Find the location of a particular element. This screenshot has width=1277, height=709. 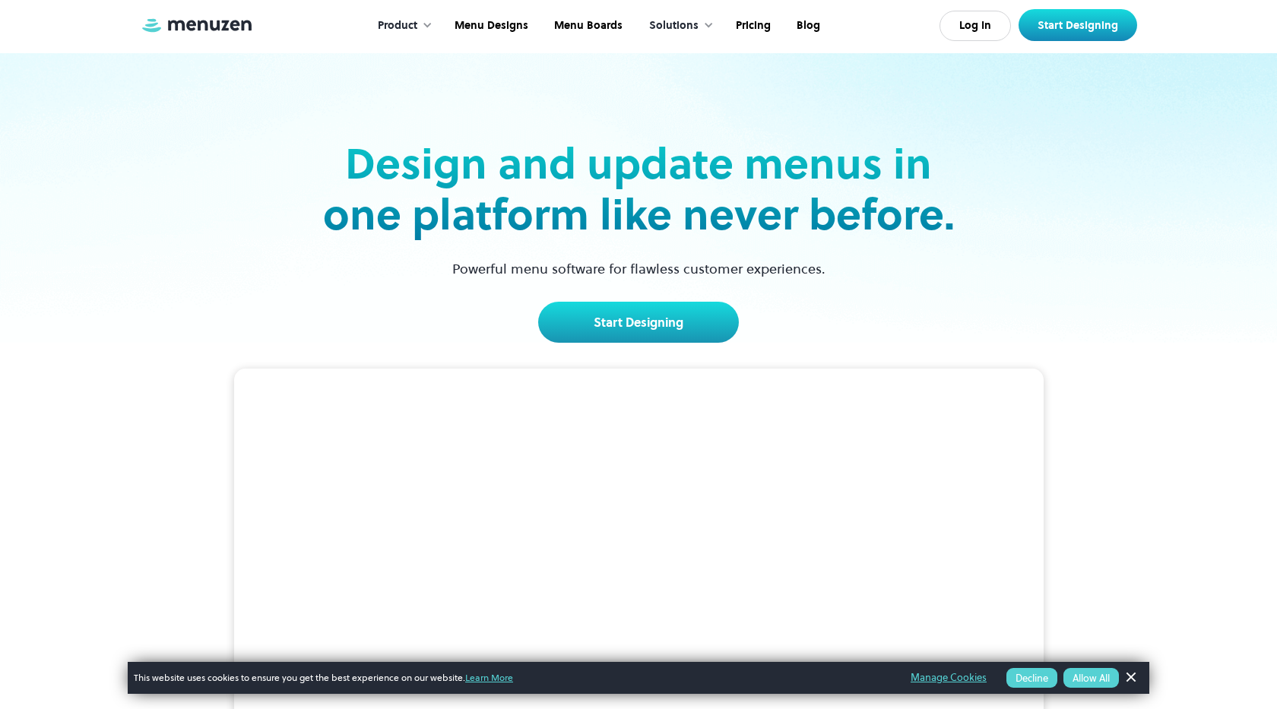

h2: Design and update menus in one platform like never before. is located at coordinates (638, 189).